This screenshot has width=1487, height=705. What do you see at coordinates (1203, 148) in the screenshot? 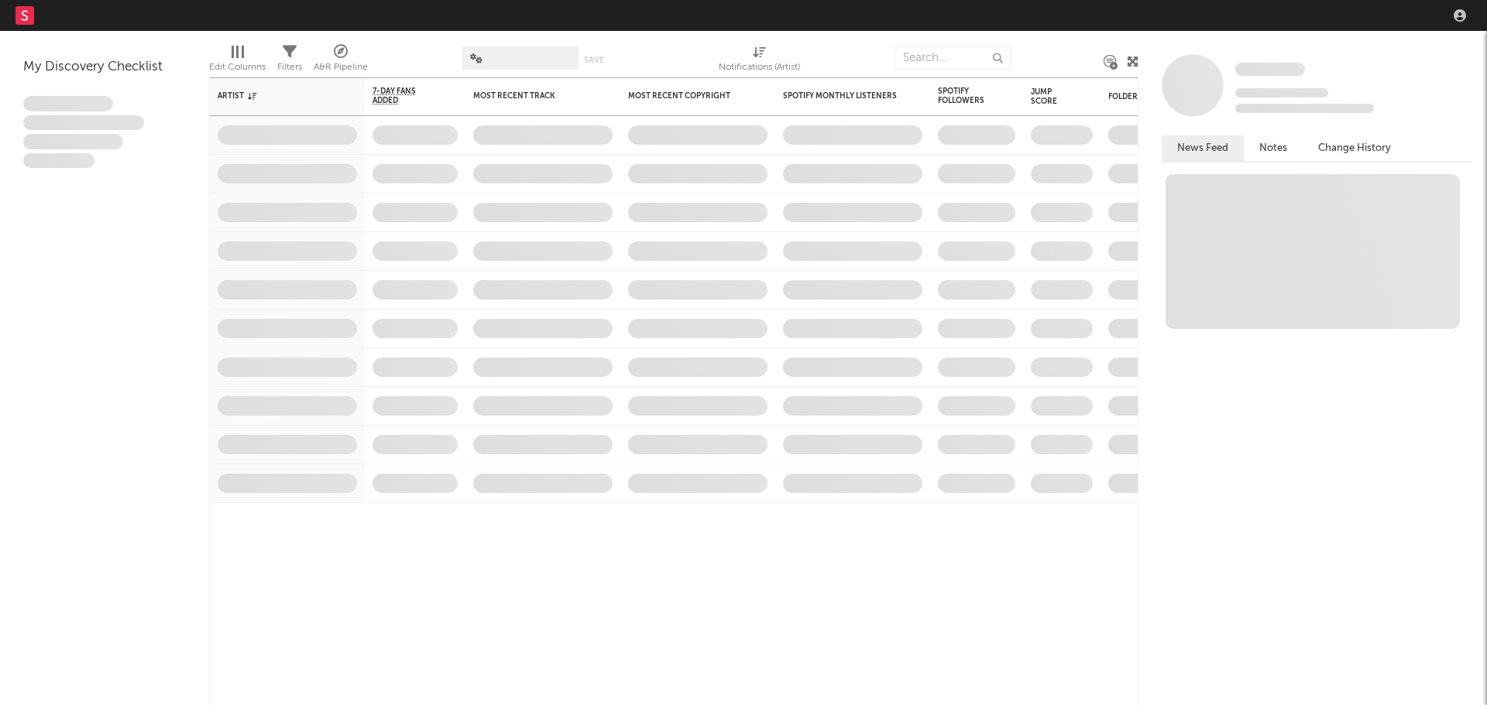
I see `button: News Feed` at bounding box center [1203, 148].